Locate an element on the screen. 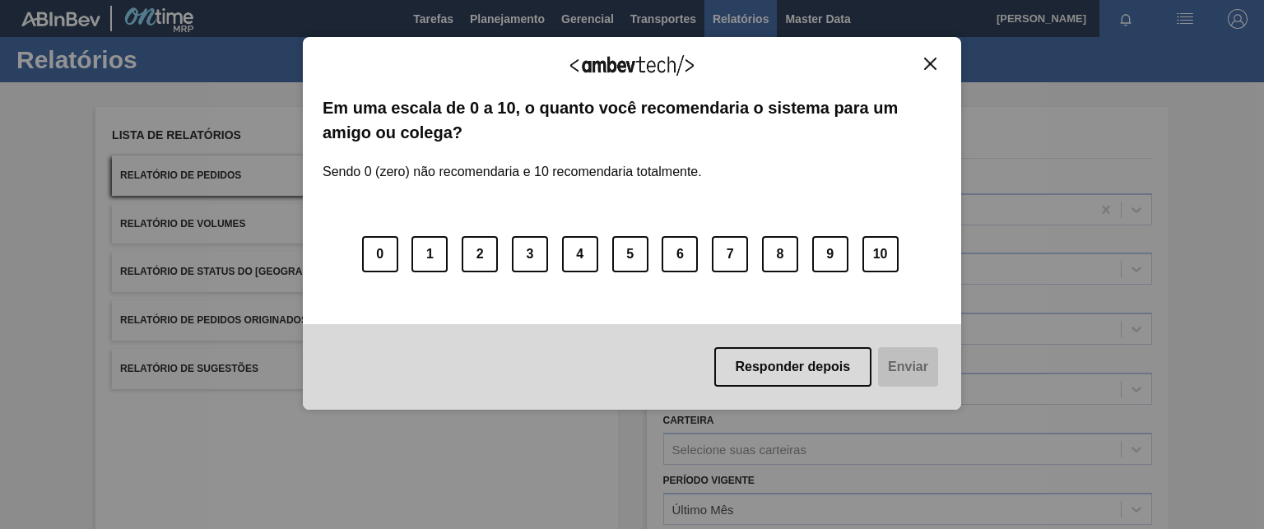 The width and height of the screenshot is (1264, 529). button: 4 is located at coordinates (580, 254).